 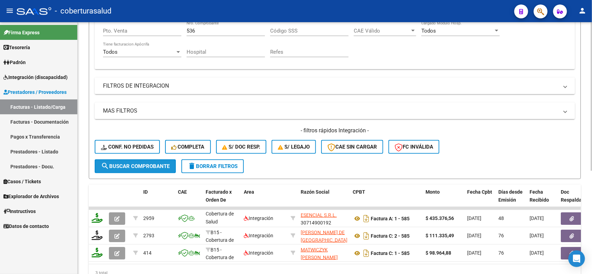 What do you see at coordinates (359, 192) in the screenshot?
I see `span: CPBT` at bounding box center [359, 192].